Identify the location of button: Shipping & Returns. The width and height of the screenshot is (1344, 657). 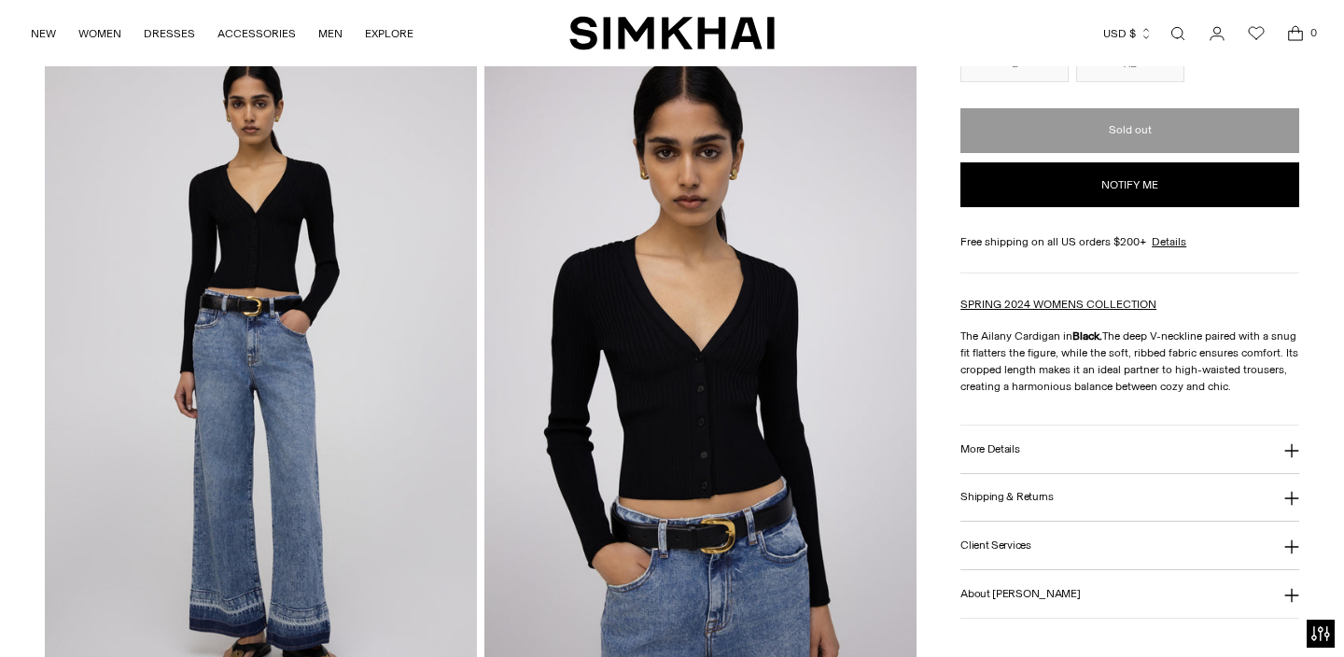
(1130, 498).